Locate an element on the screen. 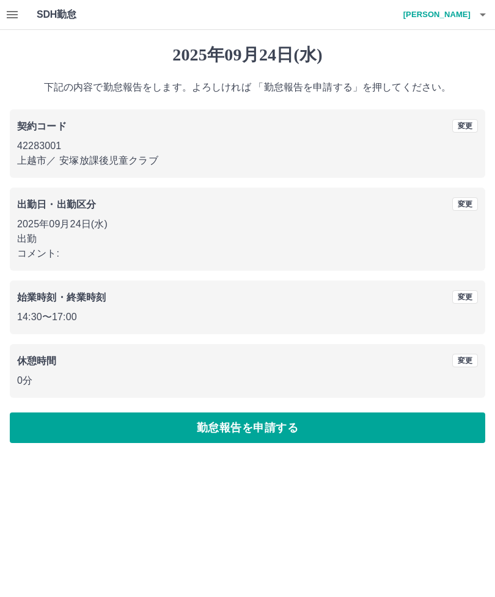  p: 下記の内容で勤怠報告をします。よろしければ 「勤怠報告を申請する」を押してください。 is located at coordinates (247, 87).